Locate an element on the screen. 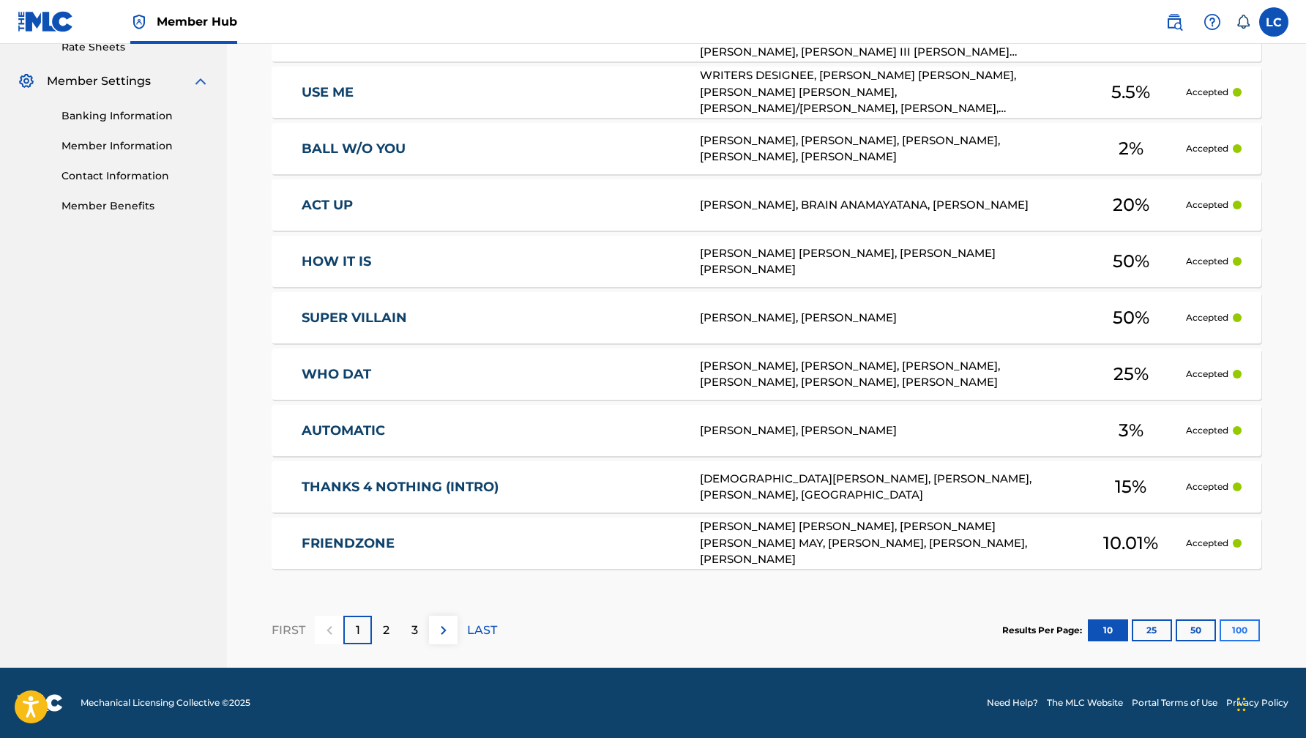  a: Rate Sheets is located at coordinates (135, 47).